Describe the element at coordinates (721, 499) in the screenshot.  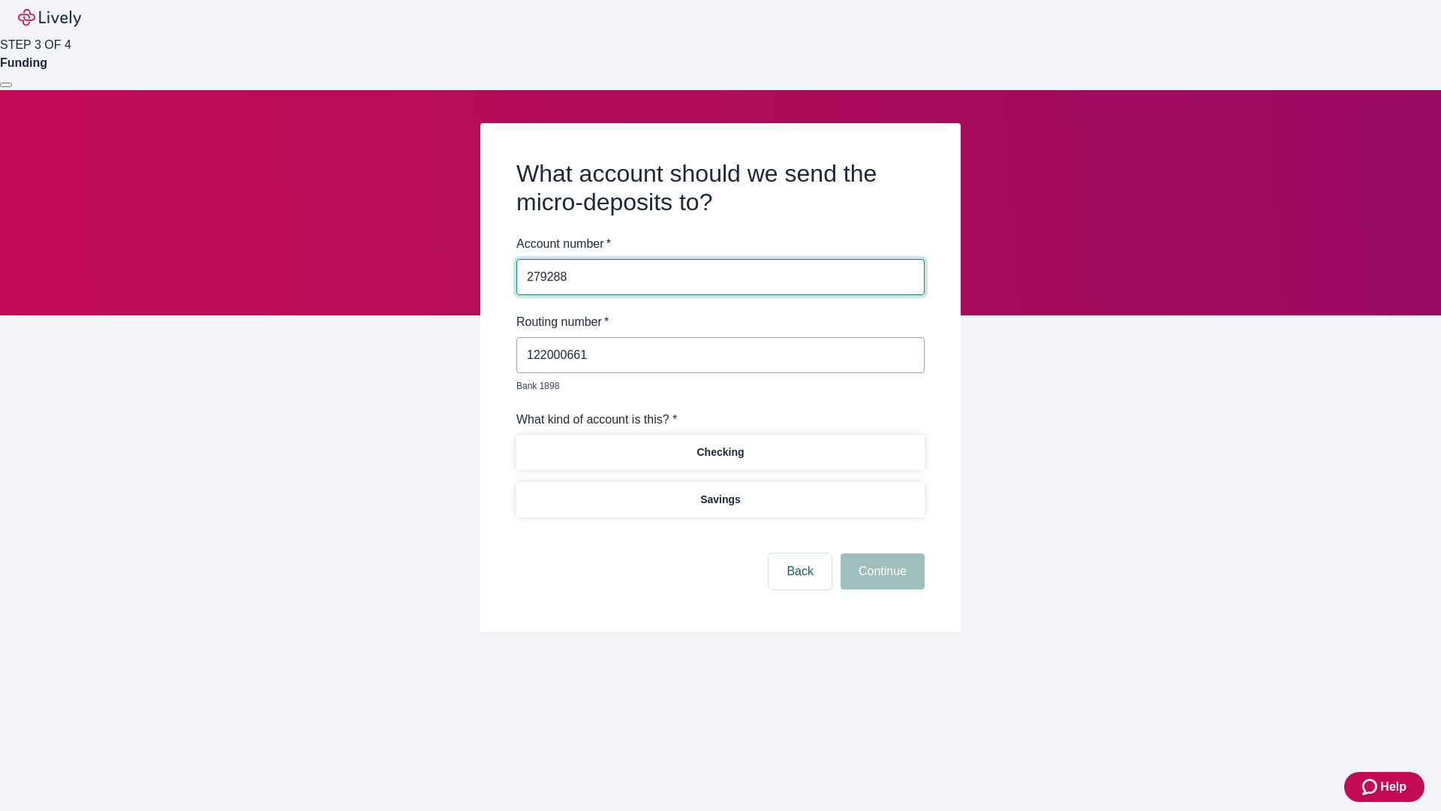
I see `button: Savings` at that location.